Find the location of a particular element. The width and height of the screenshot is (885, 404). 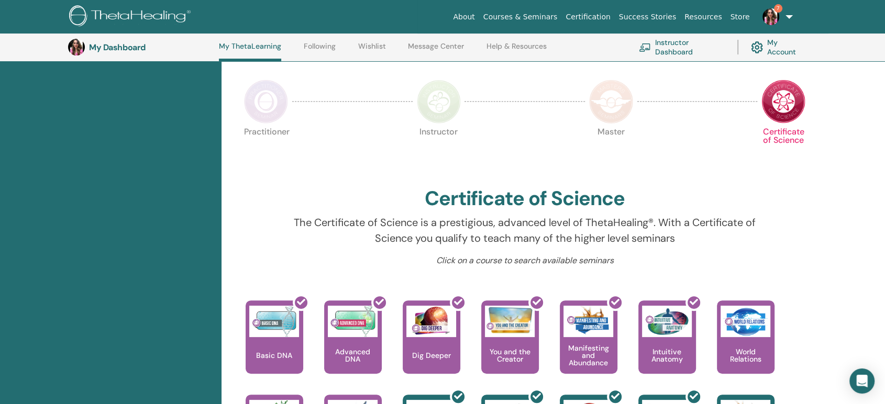

a: My Account is located at coordinates (779, 47).